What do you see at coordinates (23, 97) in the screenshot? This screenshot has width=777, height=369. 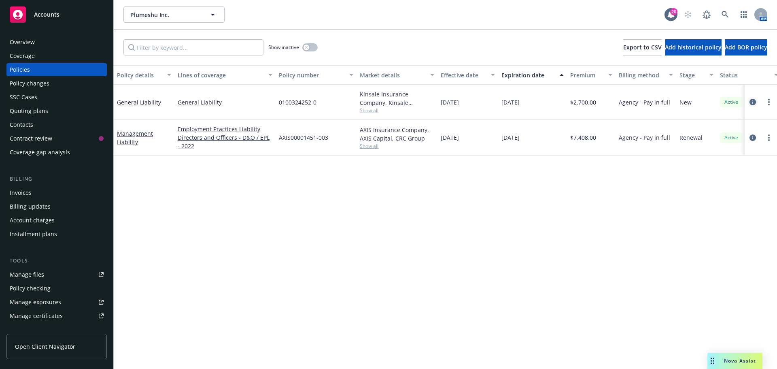 I see `div: SSC Cases` at bounding box center [23, 97].